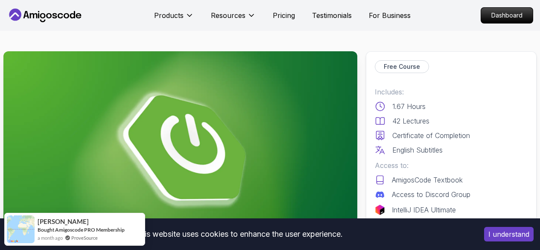 This screenshot has height=250, width=540. Describe the element at coordinates (85, 237) in the screenshot. I see `a: ProveSource` at that location.